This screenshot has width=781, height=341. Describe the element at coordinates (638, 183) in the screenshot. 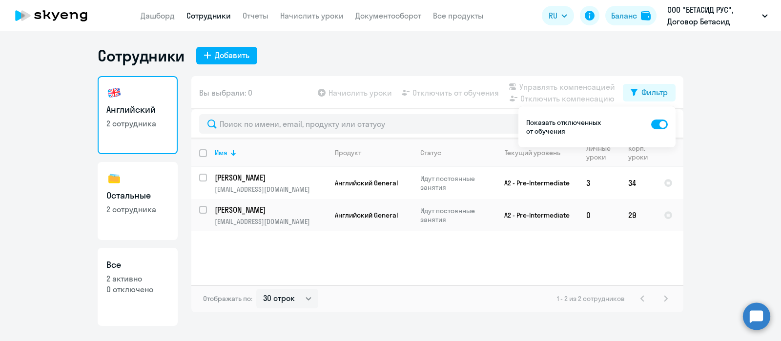

I see `td: 34` at that location.